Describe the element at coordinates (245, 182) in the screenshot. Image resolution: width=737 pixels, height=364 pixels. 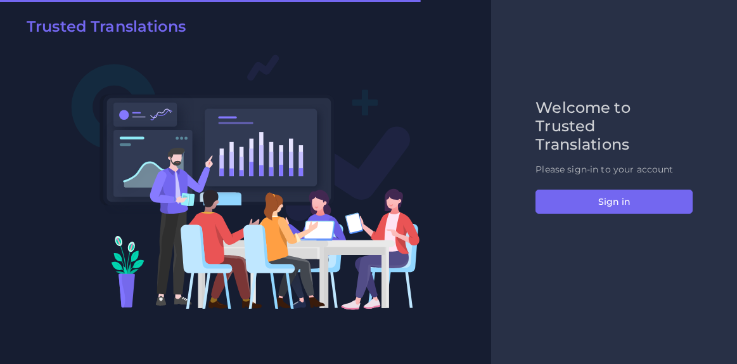
I see `img: Login V2` at that location.